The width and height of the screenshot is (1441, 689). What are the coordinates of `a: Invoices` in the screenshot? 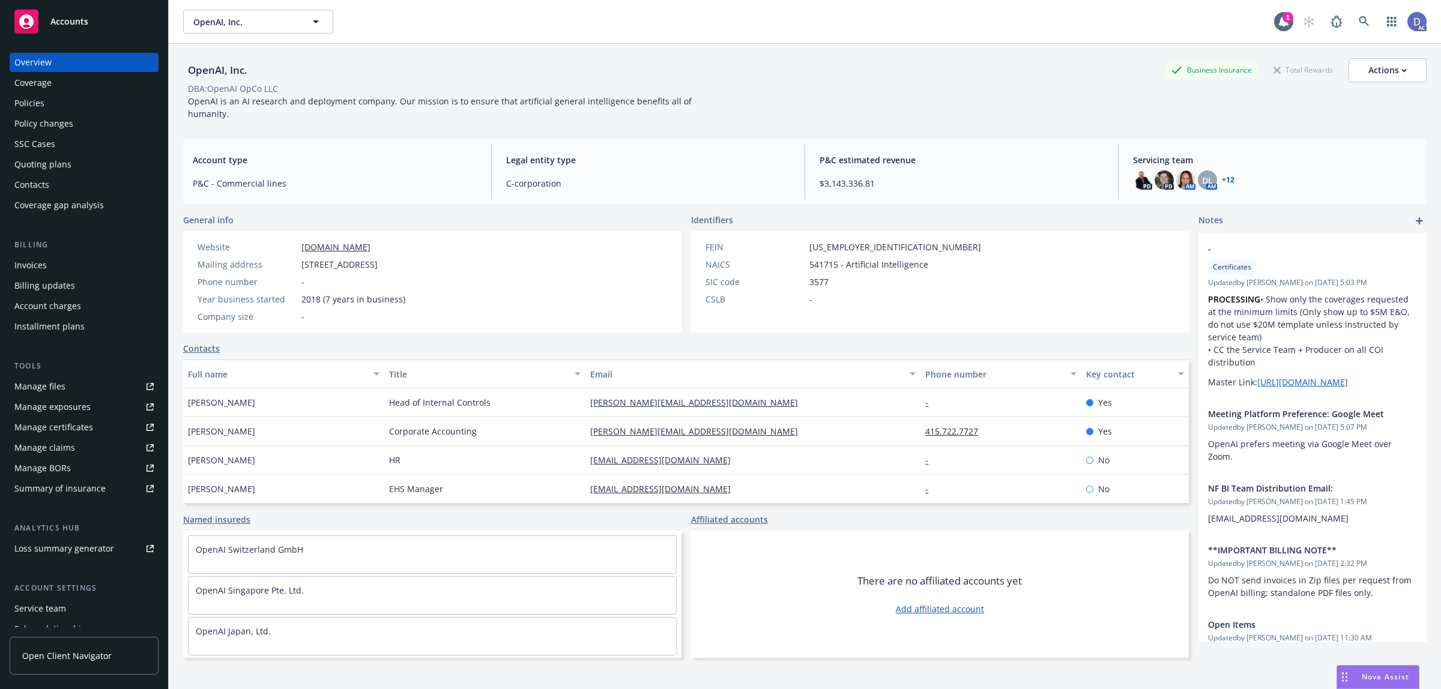 It's located at (84, 265).